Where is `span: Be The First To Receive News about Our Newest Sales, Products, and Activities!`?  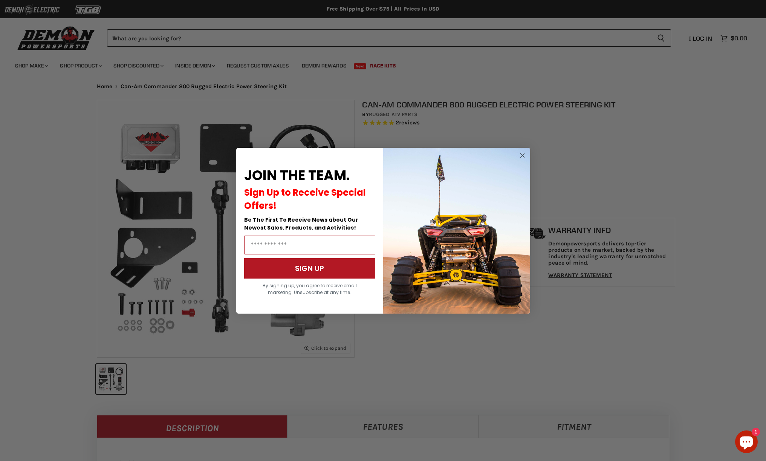 span: Be The First To Receive News about Our Newest Sales, Products, and Activities! is located at coordinates (301, 224).